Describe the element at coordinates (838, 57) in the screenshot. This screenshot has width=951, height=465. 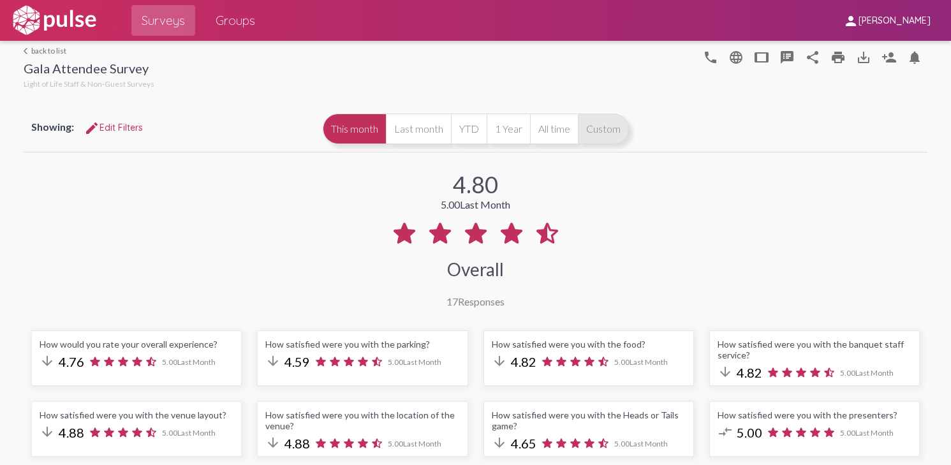
I see `a: print` at that location.